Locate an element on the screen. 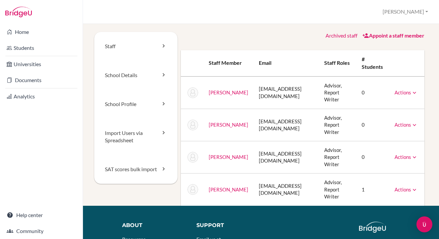 Image resolution: width=439 pixels, height=239 pixels. a: School Details is located at coordinates (136, 75).